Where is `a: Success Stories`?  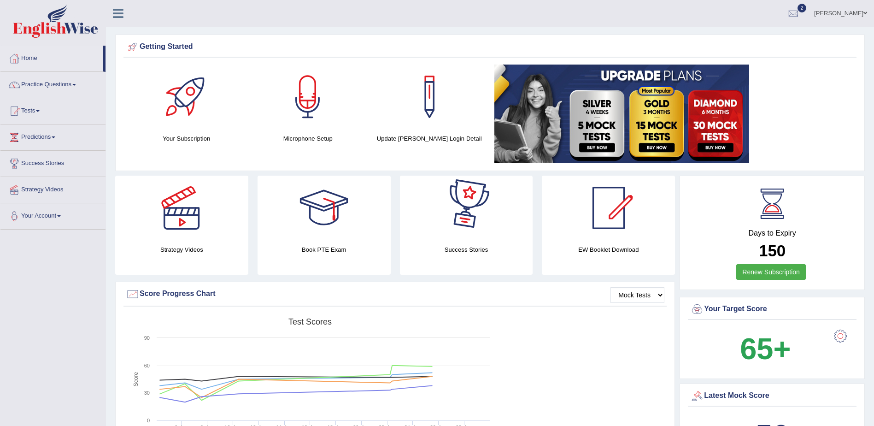 a: Success Stories is located at coordinates (53, 162).